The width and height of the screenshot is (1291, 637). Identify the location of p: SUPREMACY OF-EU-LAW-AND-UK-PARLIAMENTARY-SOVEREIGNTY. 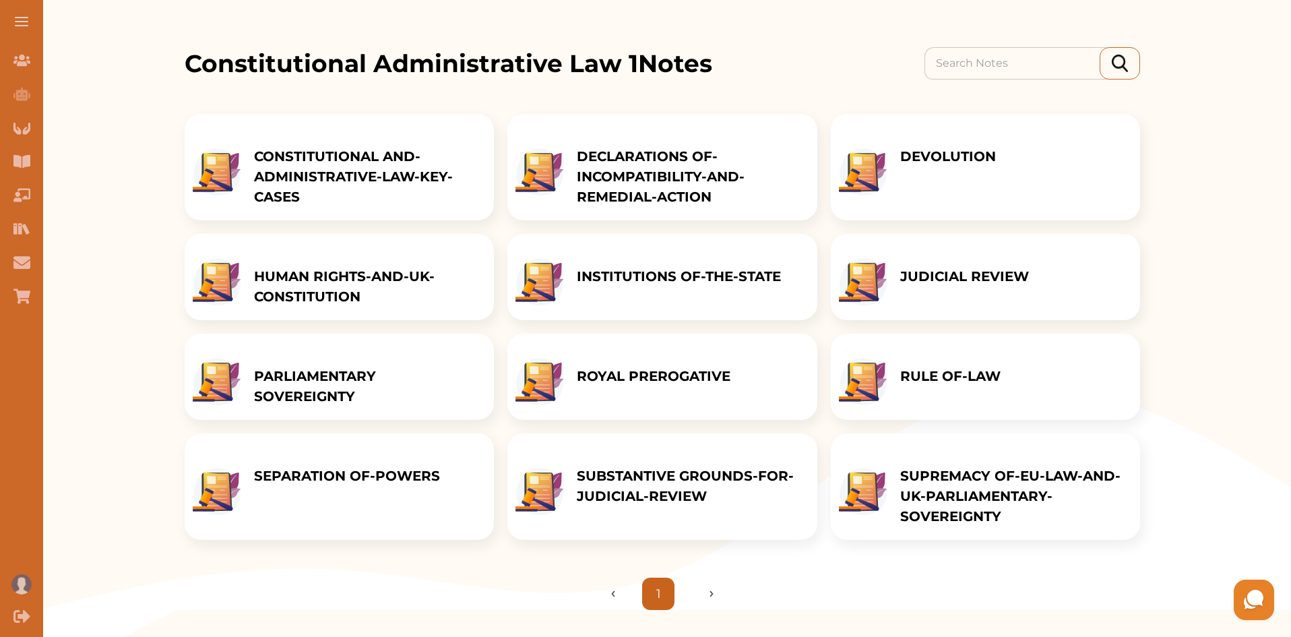
(1013, 496).